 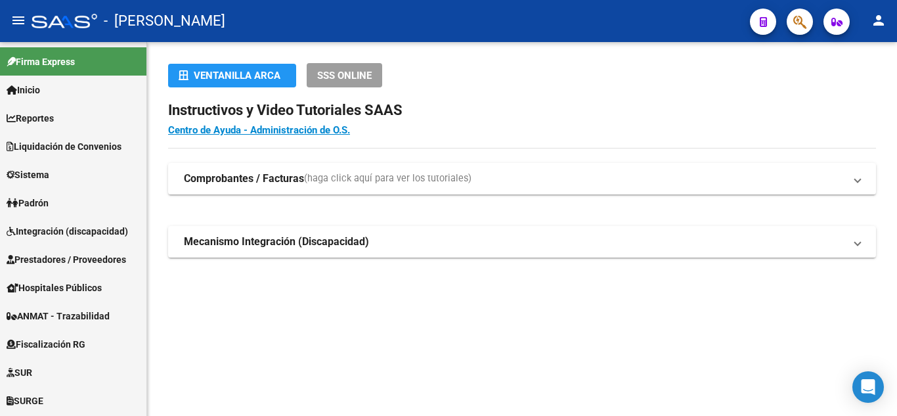 I want to click on span: Prestadores / Proveedores, so click(x=66, y=259).